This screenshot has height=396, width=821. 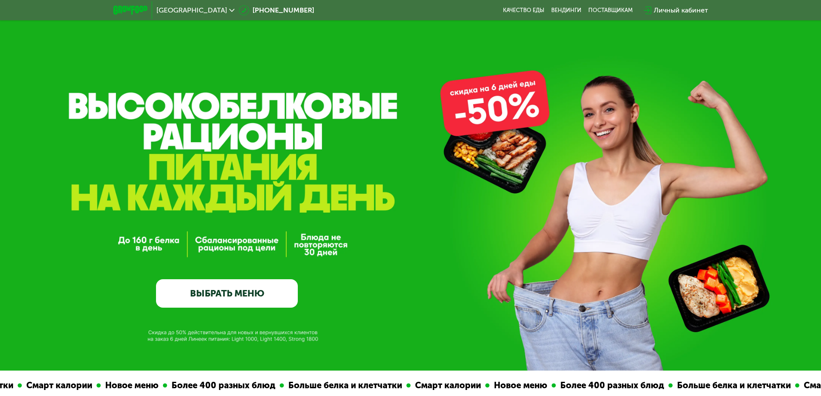 I want to click on a: Качество еды, so click(x=524, y=10).